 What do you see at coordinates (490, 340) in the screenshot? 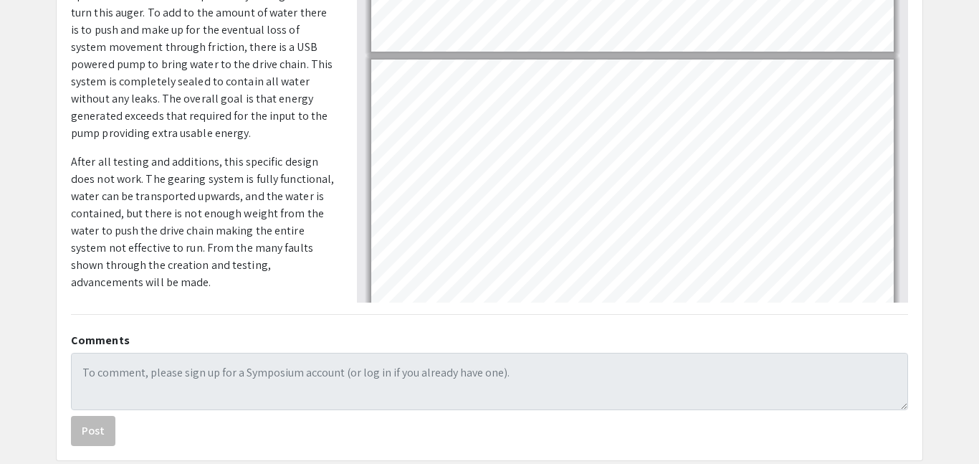
I see `h2: Comments` at bounding box center [490, 340].